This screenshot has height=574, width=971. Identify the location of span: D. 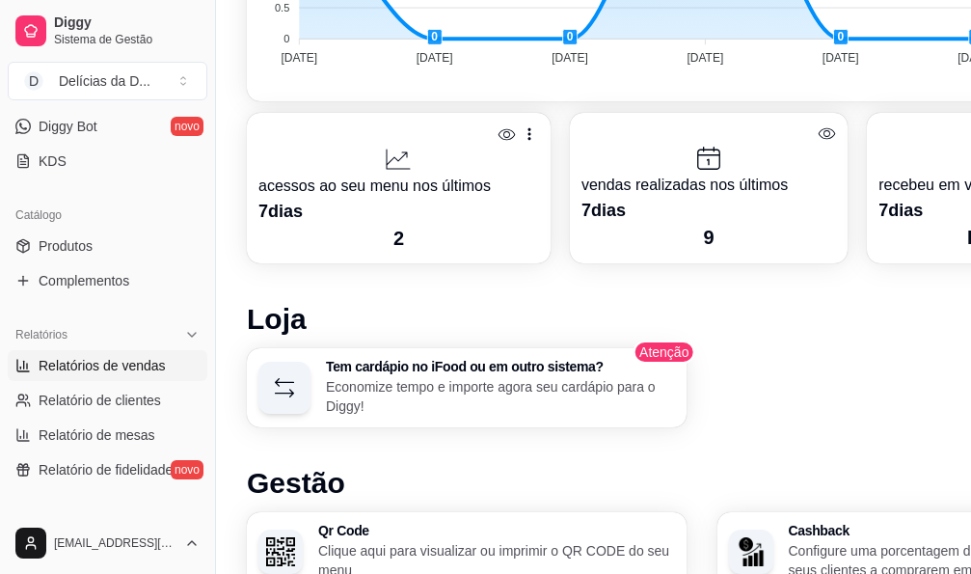
(34, 81).